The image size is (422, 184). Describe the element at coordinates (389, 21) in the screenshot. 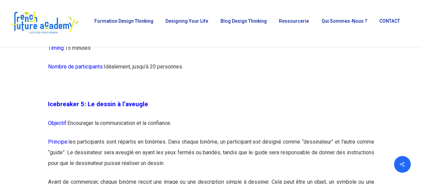

I see `span: CONTACT` at that location.